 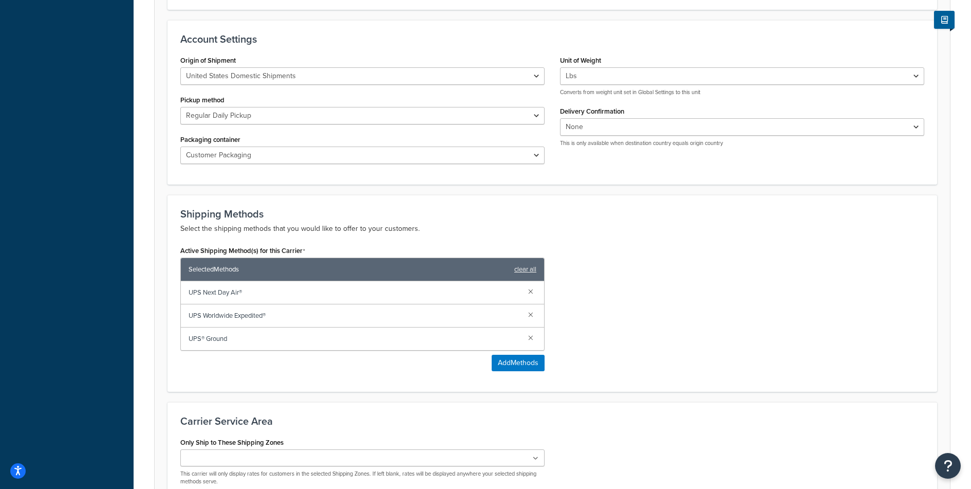 What do you see at coordinates (354, 339) in the screenshot?
I see `span: UPS® Ground` at bounding box center [354, 339].